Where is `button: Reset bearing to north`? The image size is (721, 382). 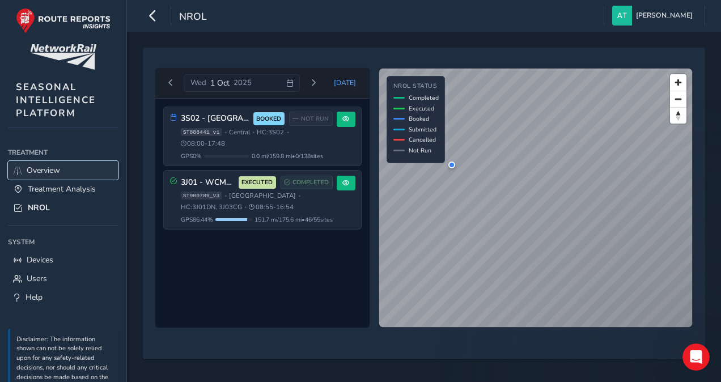 button: Reset bearing to north is located at coordinates (678, 115).